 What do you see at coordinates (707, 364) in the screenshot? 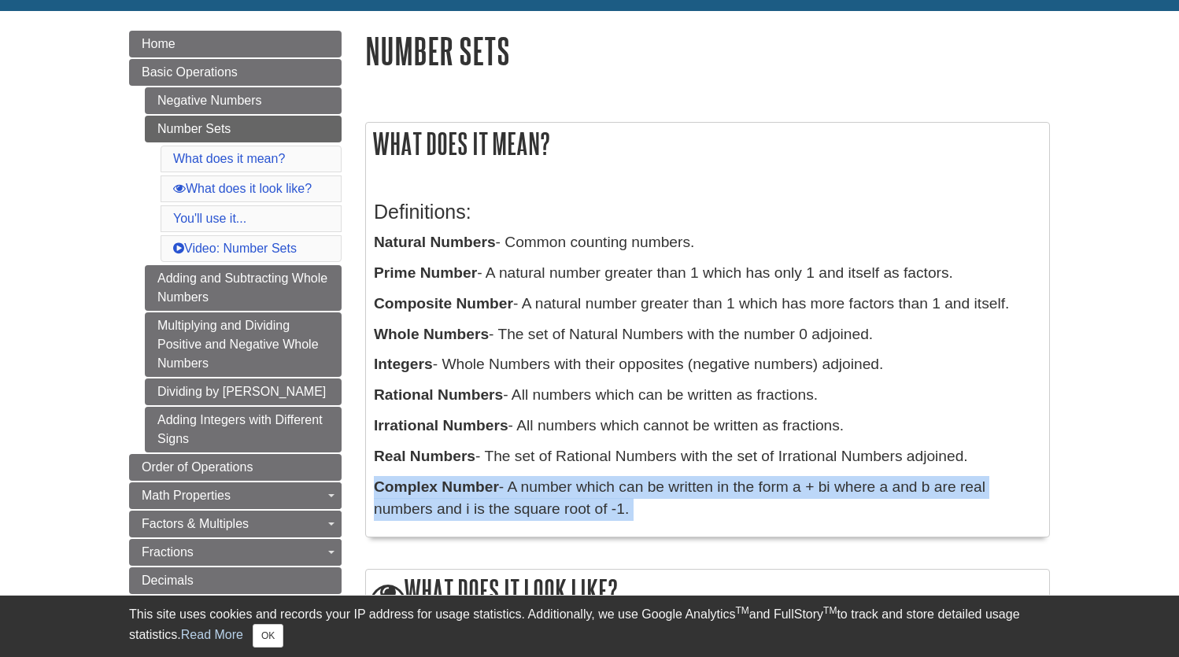
I see `p: - Whole Numbers with their opposites (negative numbers) adjoined.` at bounding box center [707, 364].